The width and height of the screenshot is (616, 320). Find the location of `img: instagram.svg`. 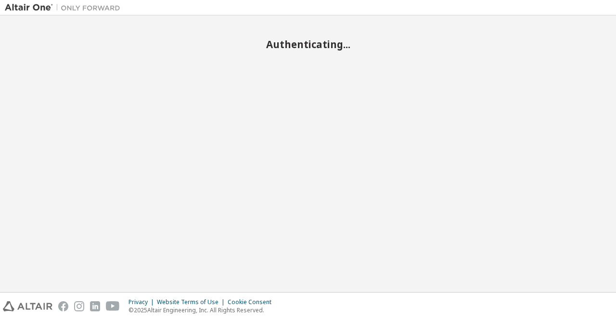

img: instagram.svg is located at coordinates (79, 306).